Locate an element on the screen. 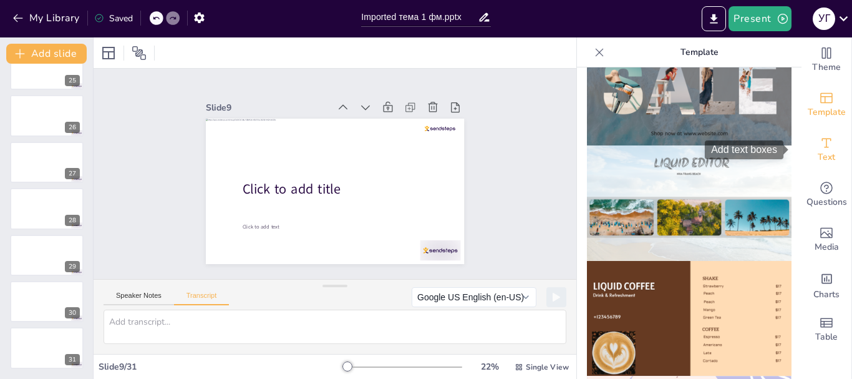  span: Theme is located at coordinates (826, 67).